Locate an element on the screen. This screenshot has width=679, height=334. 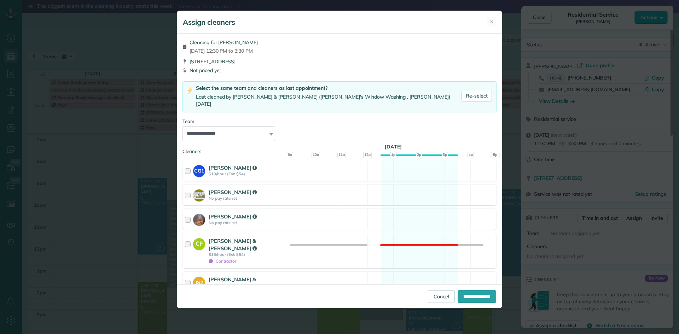
span: Contractor is located at coordinates (222, 261).